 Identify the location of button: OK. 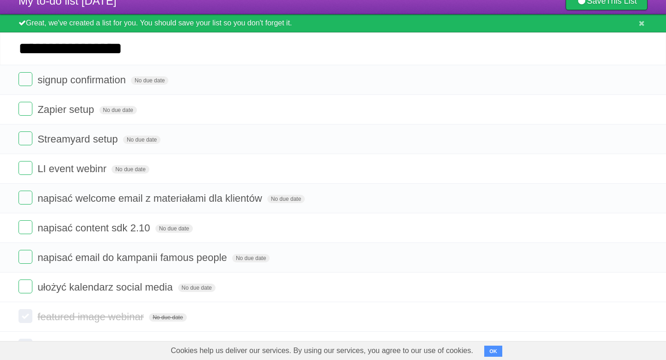
(493, 351).